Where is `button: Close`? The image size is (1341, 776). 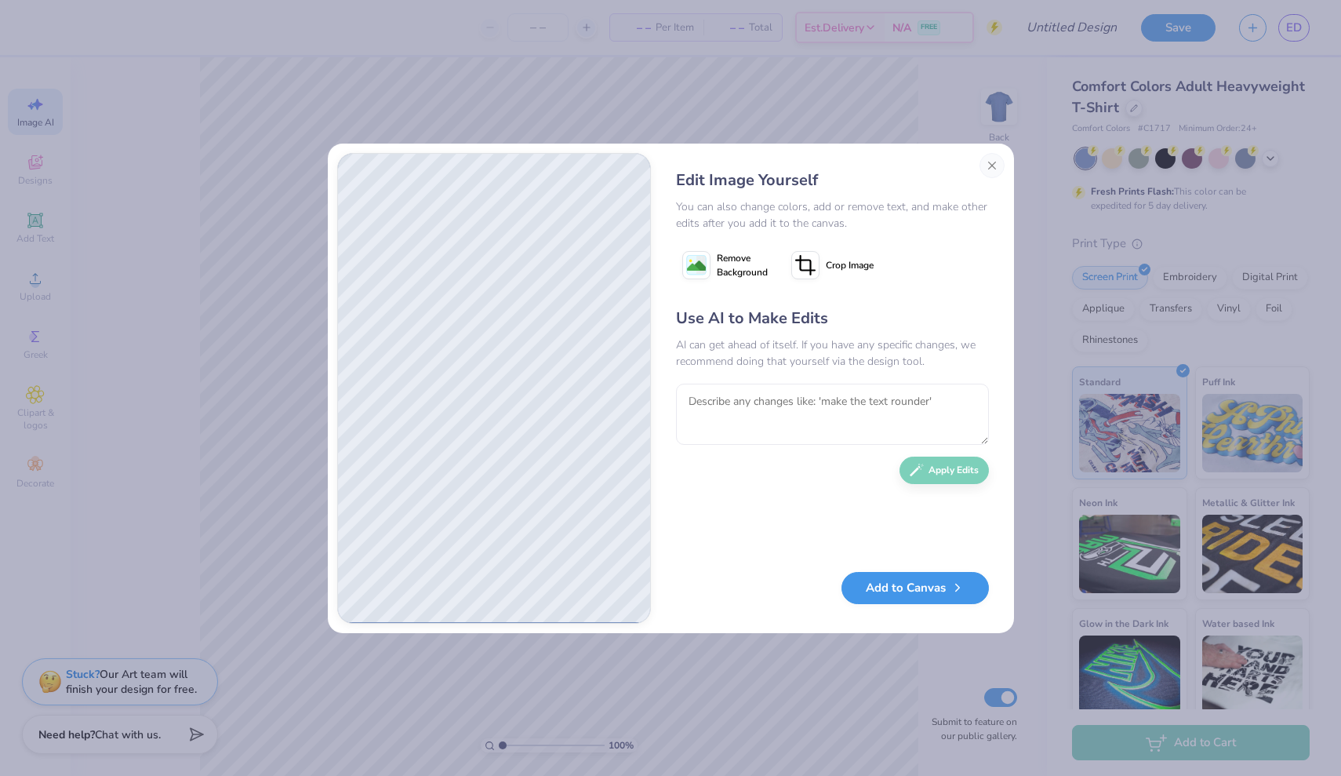 button: Close is located at coordinates (992, 165).